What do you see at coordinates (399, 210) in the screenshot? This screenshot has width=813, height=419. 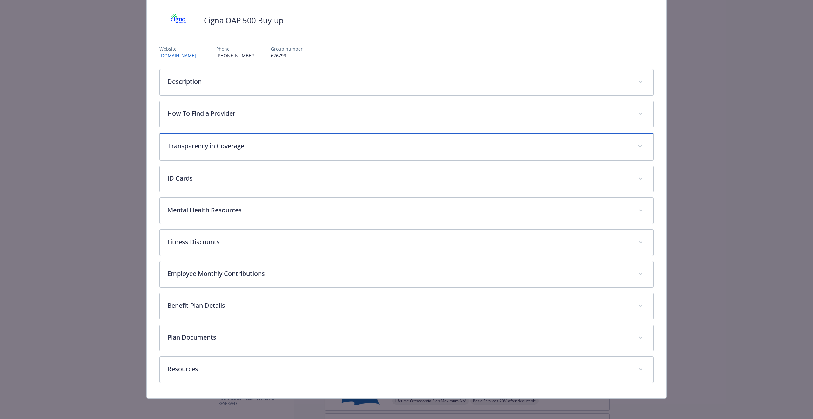 I see `p: Mental Health Resources` at bounding box center [399, 210].